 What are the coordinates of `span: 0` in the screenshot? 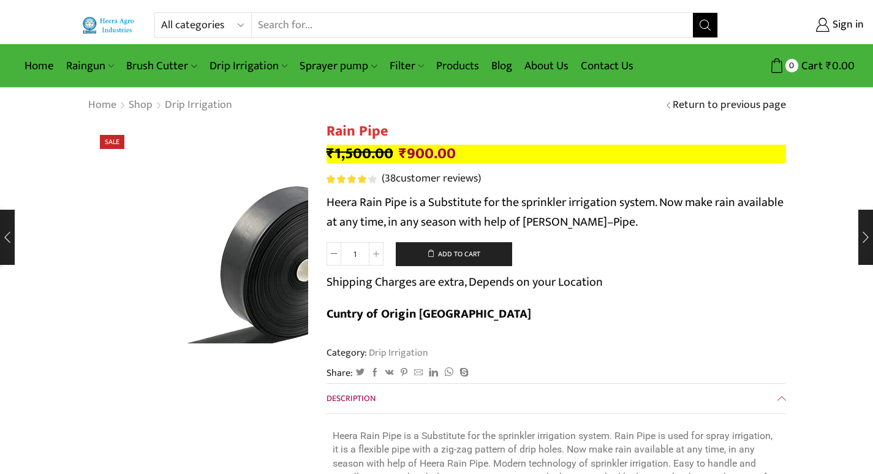 It's located at (792, 65).